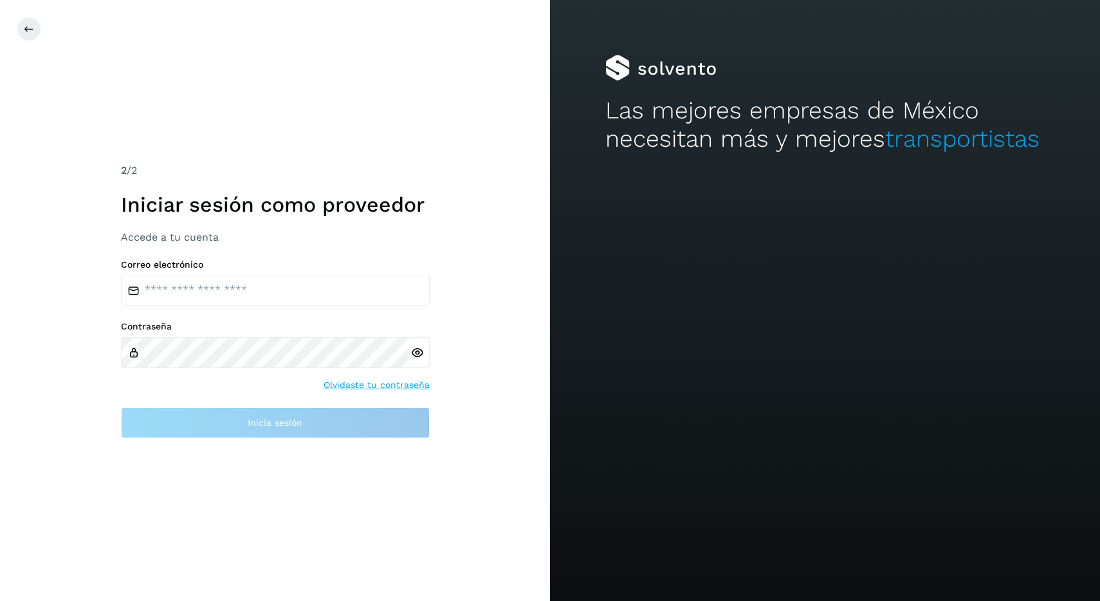  Describe the element at coordinates (275, 326) in the screenshot. I see `label: Contraseña` at that location.